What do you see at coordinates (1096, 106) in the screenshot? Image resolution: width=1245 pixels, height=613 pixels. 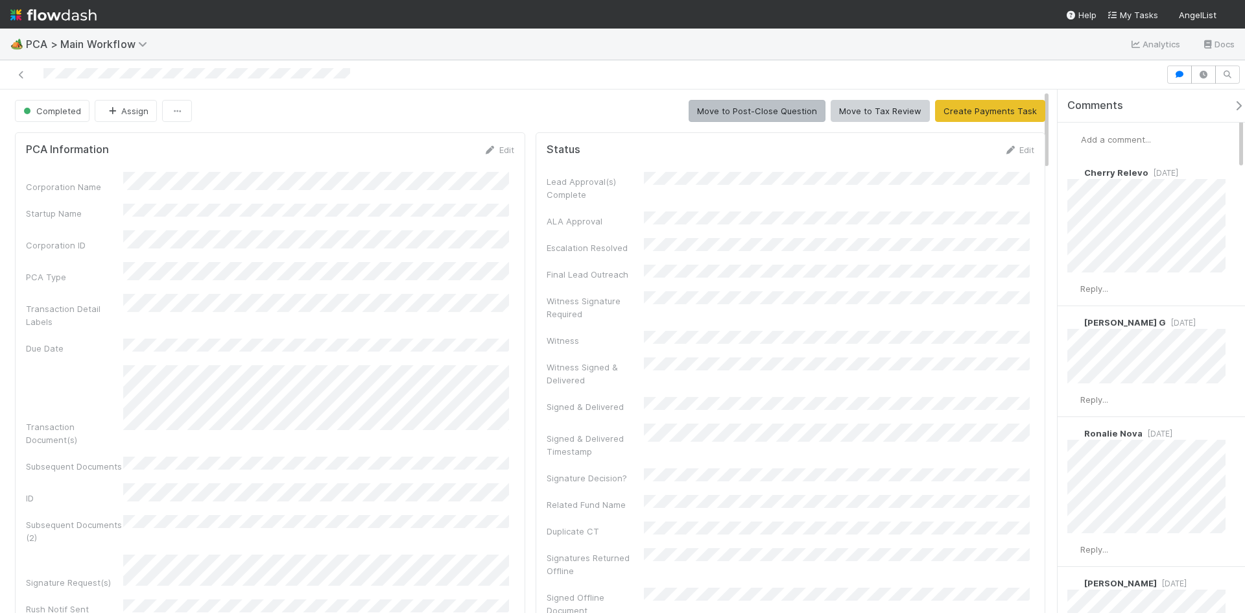 I see `span: Comments` at bounding box center [1096, 106].